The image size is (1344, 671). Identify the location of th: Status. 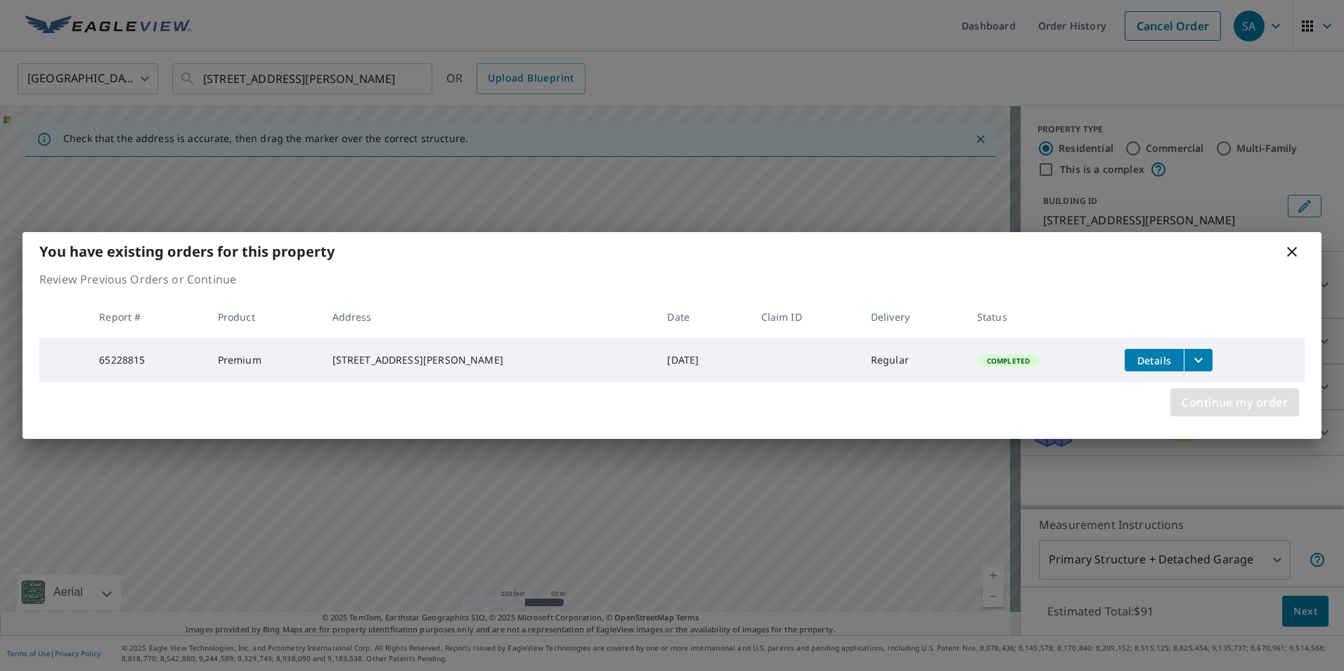
(1040, 316).